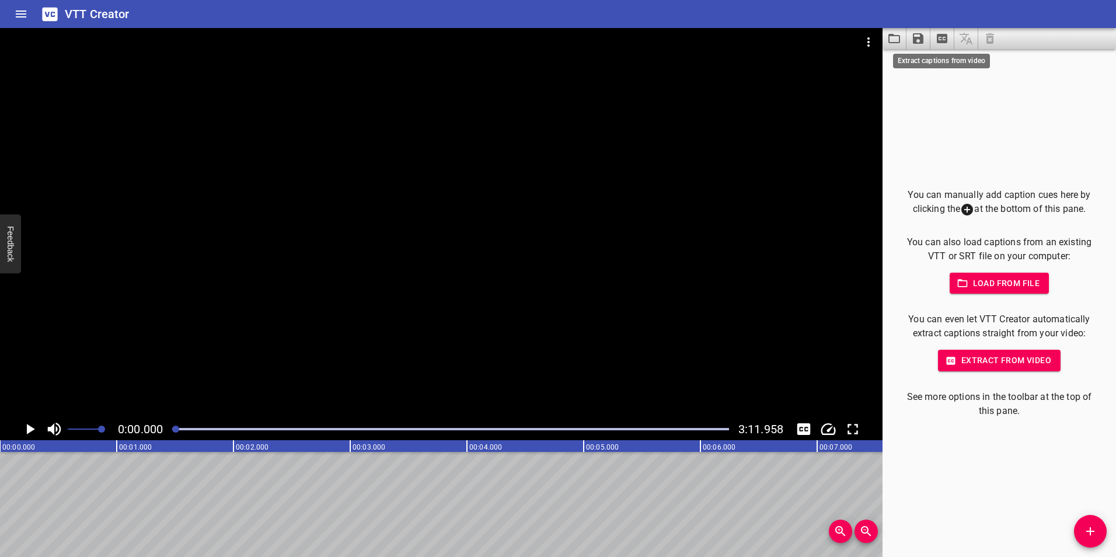  Describe the element at coordinates (486, 447) in the screenshot. I see `text: 00:04.000` at that location.